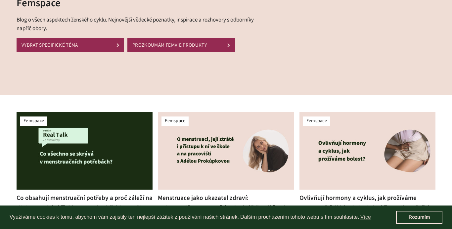  What do you see at coordinates (226, 215) in the screenshot?
I see `div: Rozhovor s Adélou o menstruačním zdraví, výživě a cykličnosti. Jak podpořit cyklus ve škole, v pr...` at bounding box center [226, 215].